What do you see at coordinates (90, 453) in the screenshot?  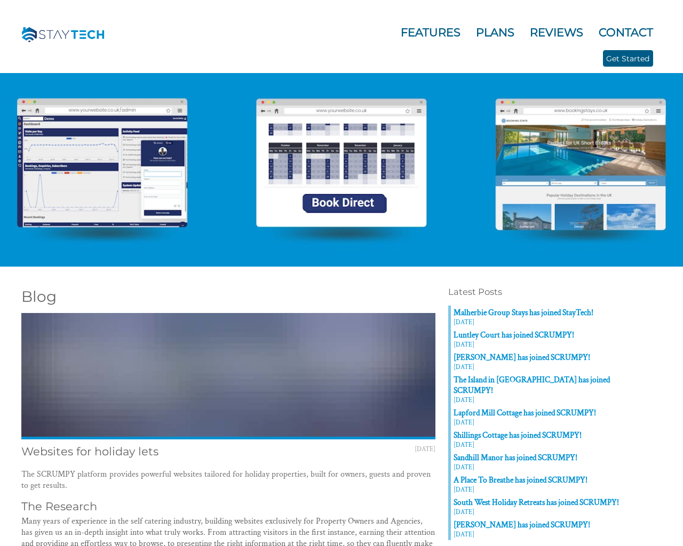 I see `a: Websites for holiday lets` at bounding box center [90, 453].